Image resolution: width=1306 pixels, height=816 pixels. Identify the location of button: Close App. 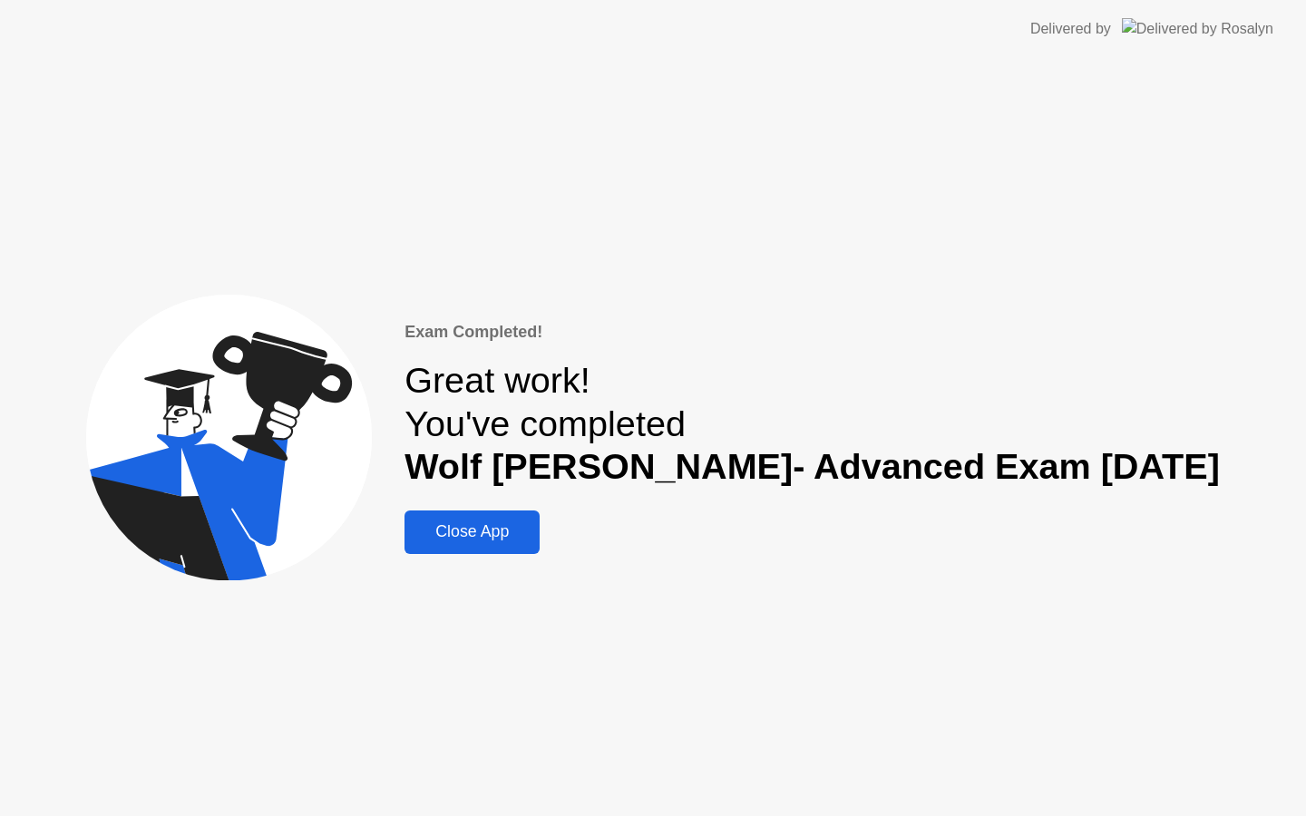
(472, 533).